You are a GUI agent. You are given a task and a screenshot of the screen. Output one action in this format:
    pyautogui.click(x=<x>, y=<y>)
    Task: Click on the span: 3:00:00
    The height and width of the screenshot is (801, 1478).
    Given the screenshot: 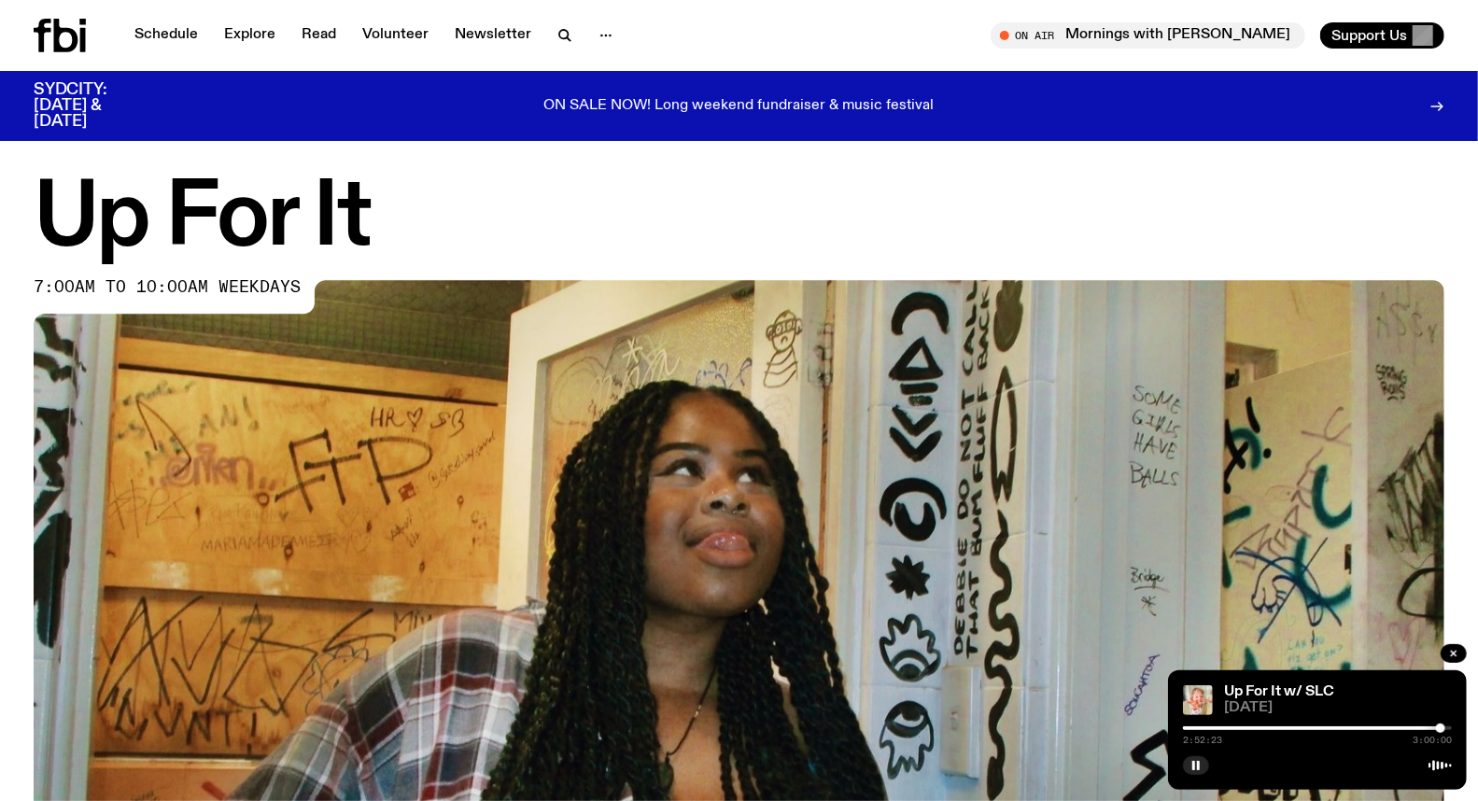 What is the action you would take?
    pyautogui.click(x=1432, y=740)
    